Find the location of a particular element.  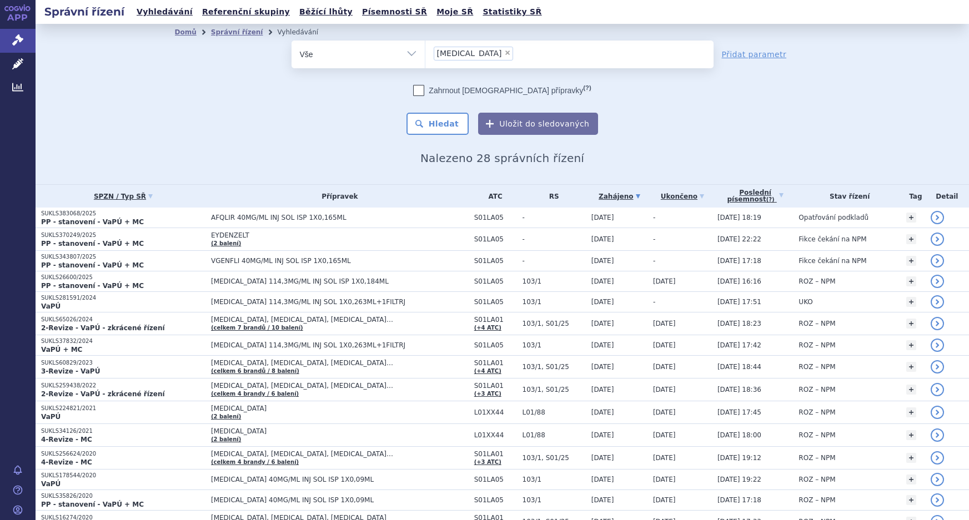

p: SUKLS60829/2023 is located at coordinates (123, 363).